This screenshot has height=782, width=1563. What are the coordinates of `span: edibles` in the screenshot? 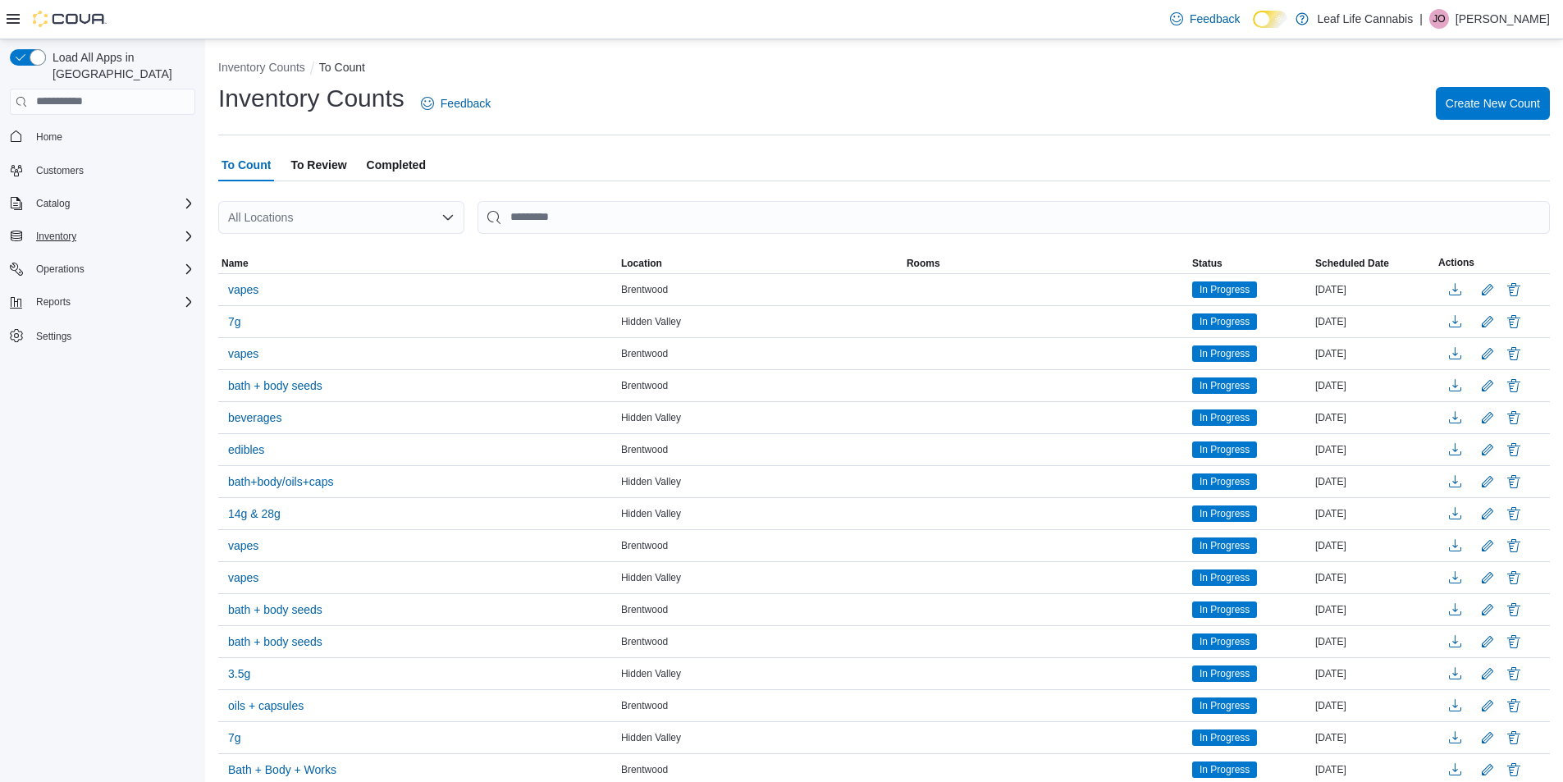 It's located at (246, 450).